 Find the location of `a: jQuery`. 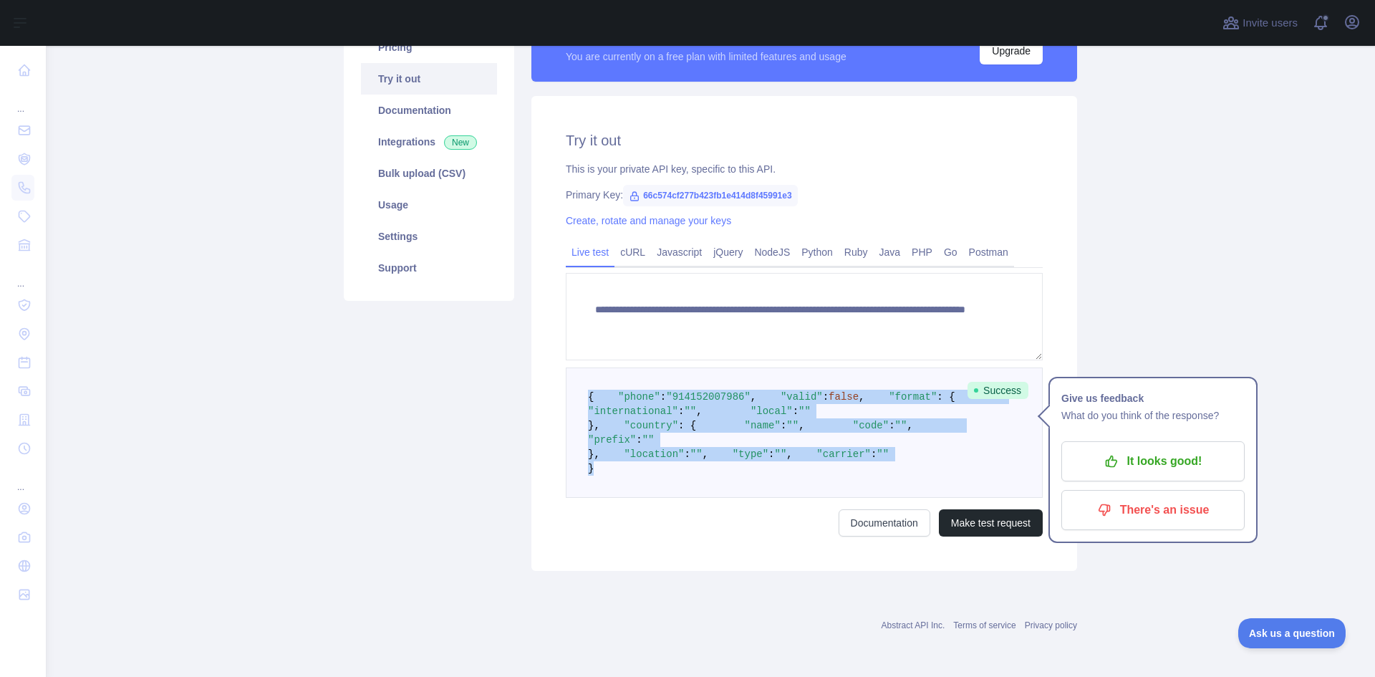

a: jQuery is located at coordinates (728, 252).